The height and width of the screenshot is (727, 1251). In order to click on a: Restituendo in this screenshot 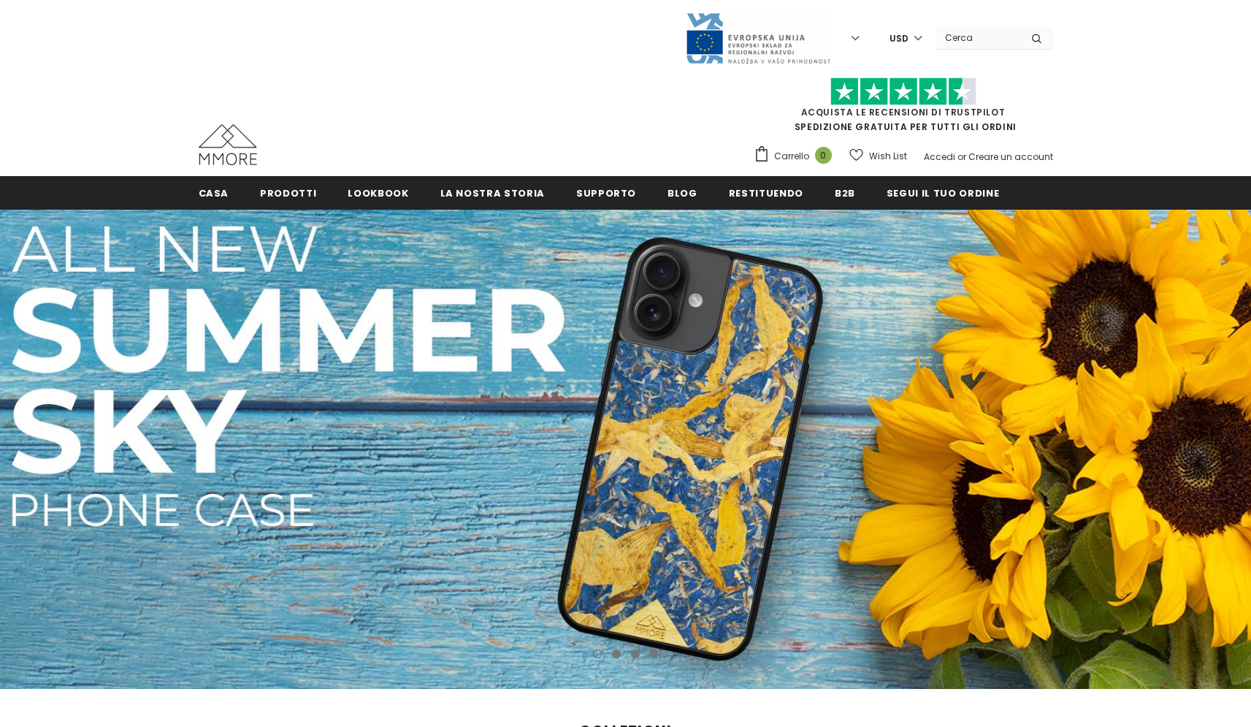, I will do `click(766, 192)`.